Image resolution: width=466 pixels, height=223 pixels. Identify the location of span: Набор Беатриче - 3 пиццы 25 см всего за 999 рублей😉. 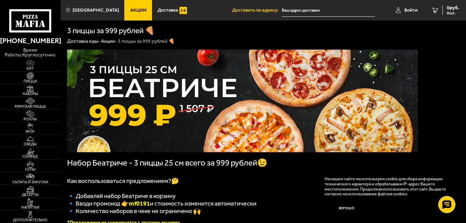
(167, 163).